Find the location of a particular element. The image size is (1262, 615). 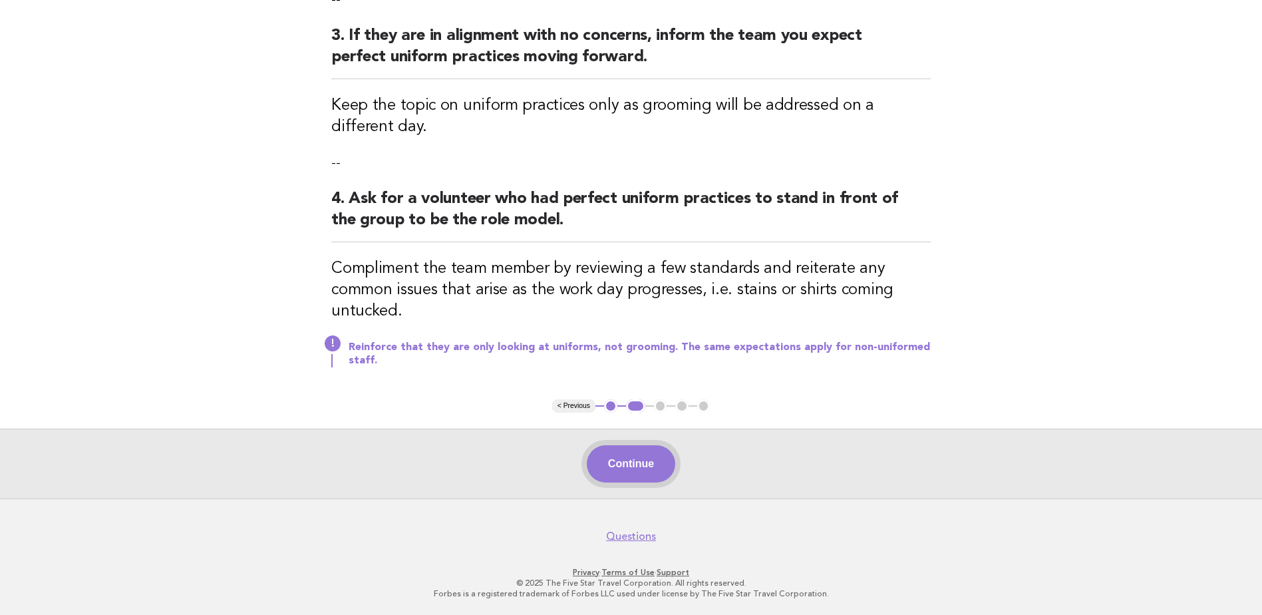

button: 2 is located at coordinates (635, 406).